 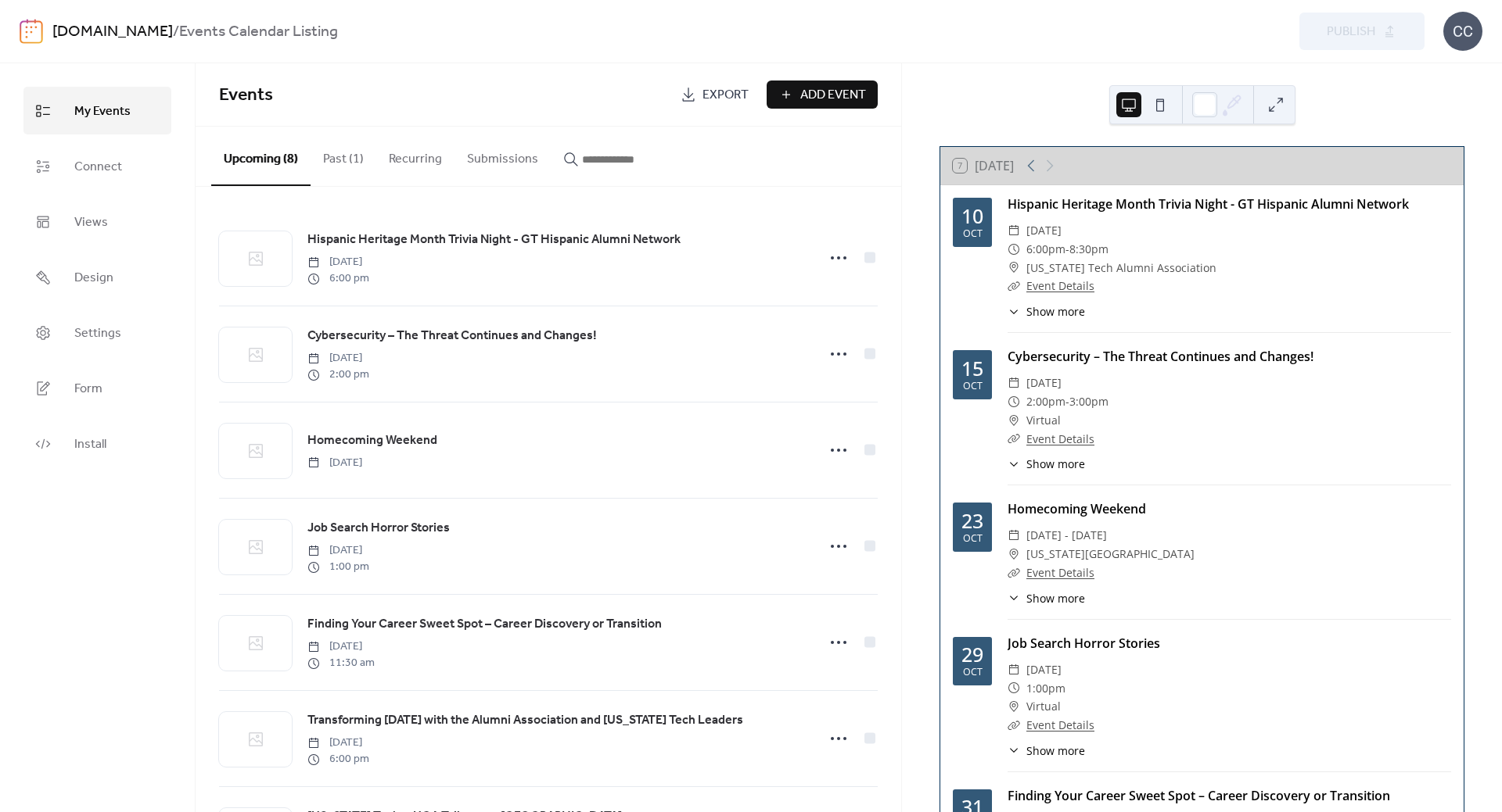 What do you see at coordinates (372, 441) in the screenshot?
I see `span: Homecoming Weekend` at bounding box center [372, 441].